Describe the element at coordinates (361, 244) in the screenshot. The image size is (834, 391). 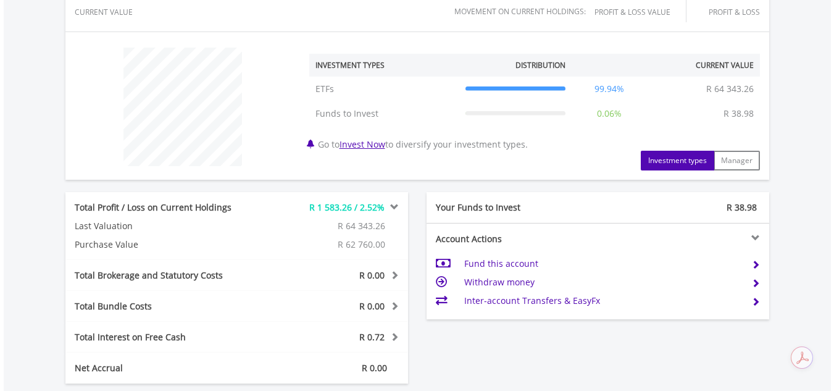
I see `span: R 62 760.00` at that location.